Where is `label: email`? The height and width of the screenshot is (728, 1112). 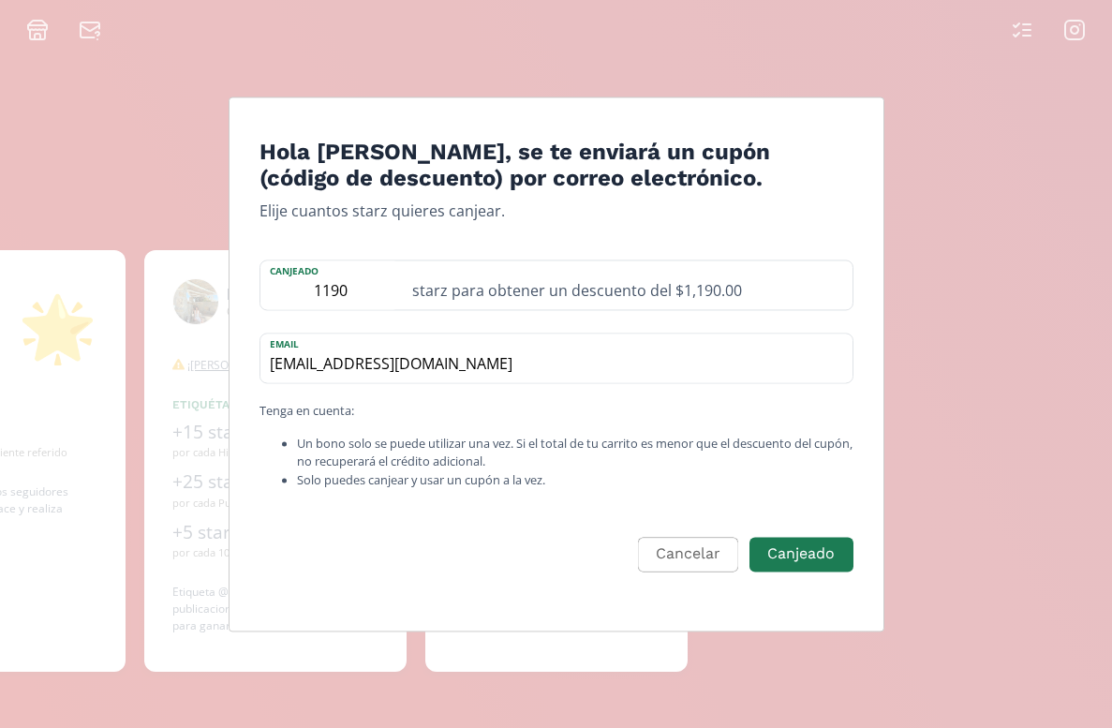
label: email is located at coordinates (547, 343).